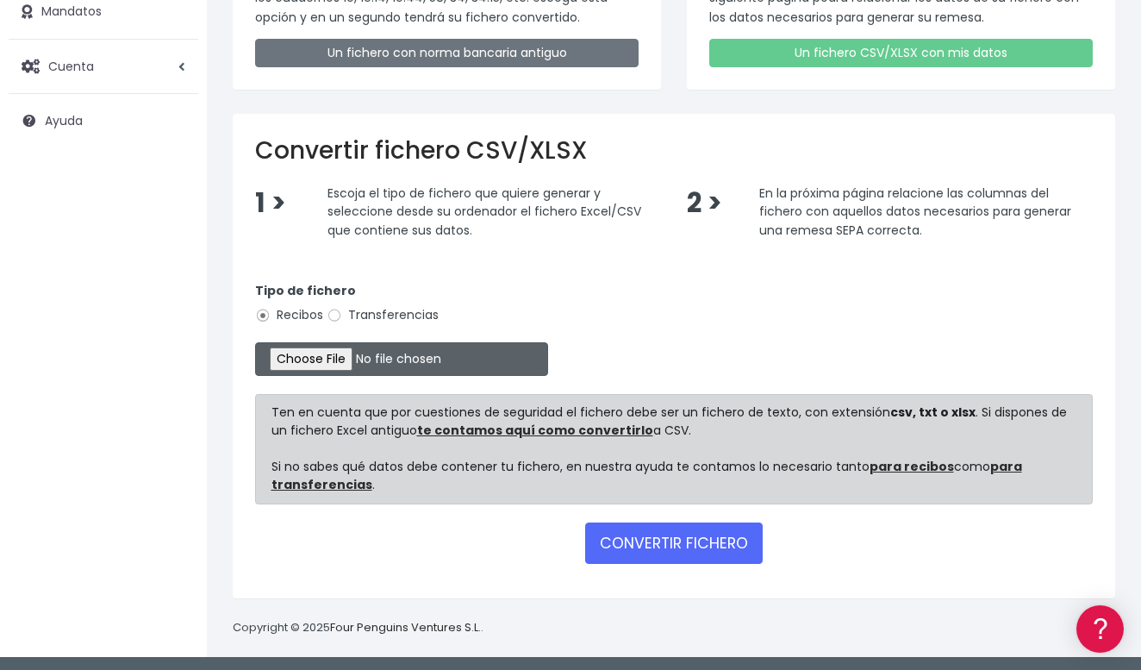 Image resolution: width=1141 pixels, height=670 pixels. Describe the element at coordinates (103, 66) in the screenshot. I see `a: Cuenta` at that location.